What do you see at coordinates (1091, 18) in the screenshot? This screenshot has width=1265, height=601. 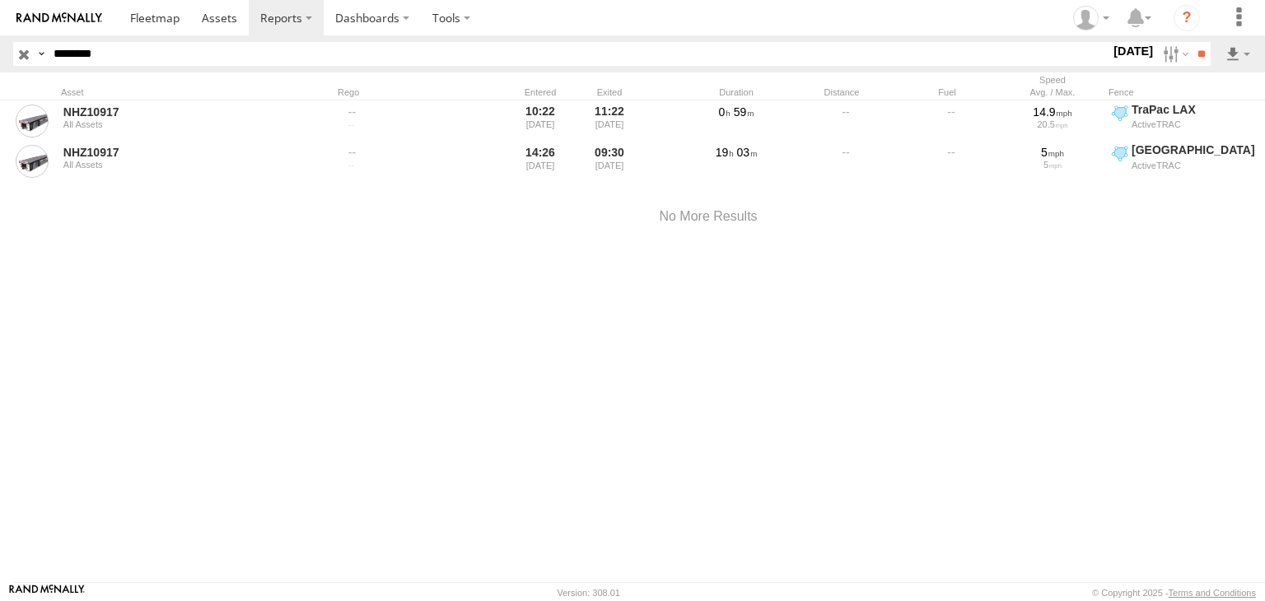 I see `div: Zulema McIntosch` at bounding box center [1091, 18].